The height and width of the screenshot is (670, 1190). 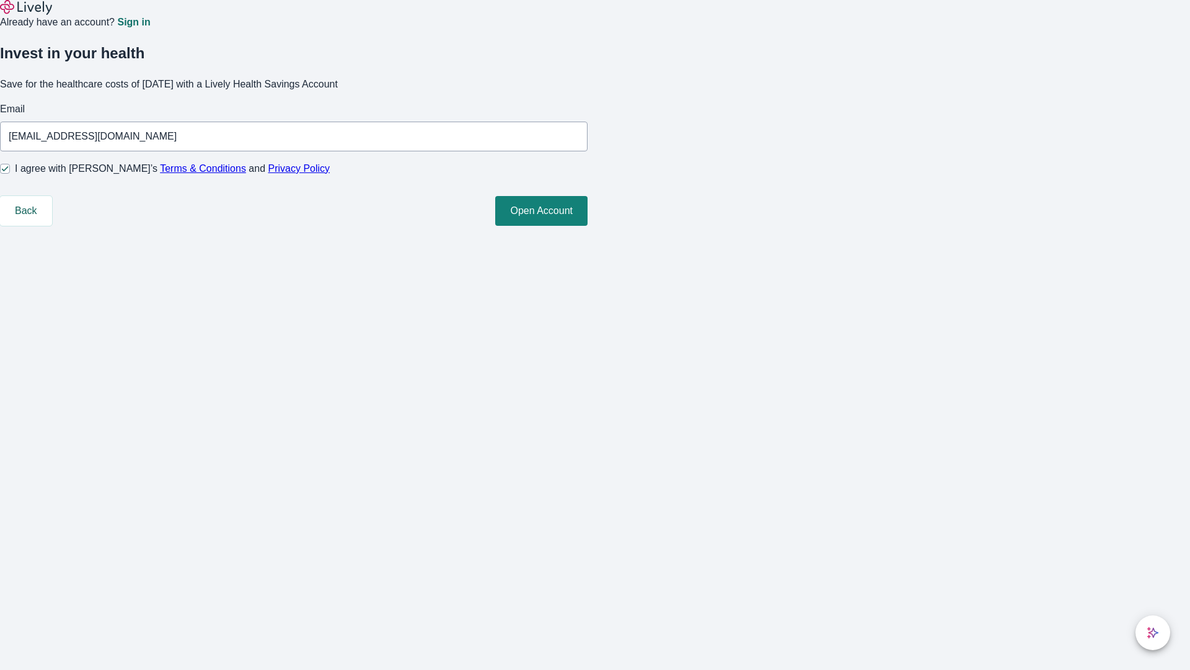 What do you see at coordinates (541, 211) in the screenshot?
I see `button: Open Account` at bounding box center [541, 211].